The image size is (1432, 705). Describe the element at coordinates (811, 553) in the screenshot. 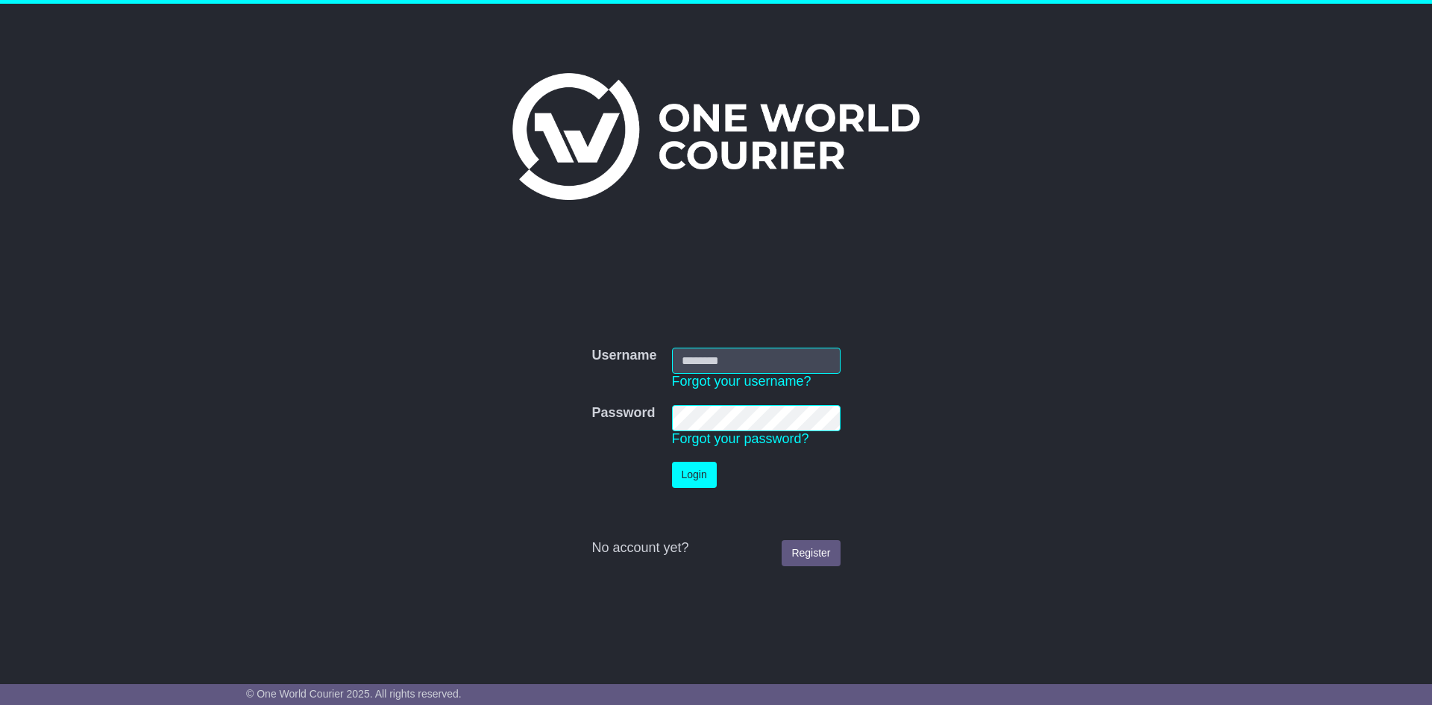

I see `a: Register` at that location.